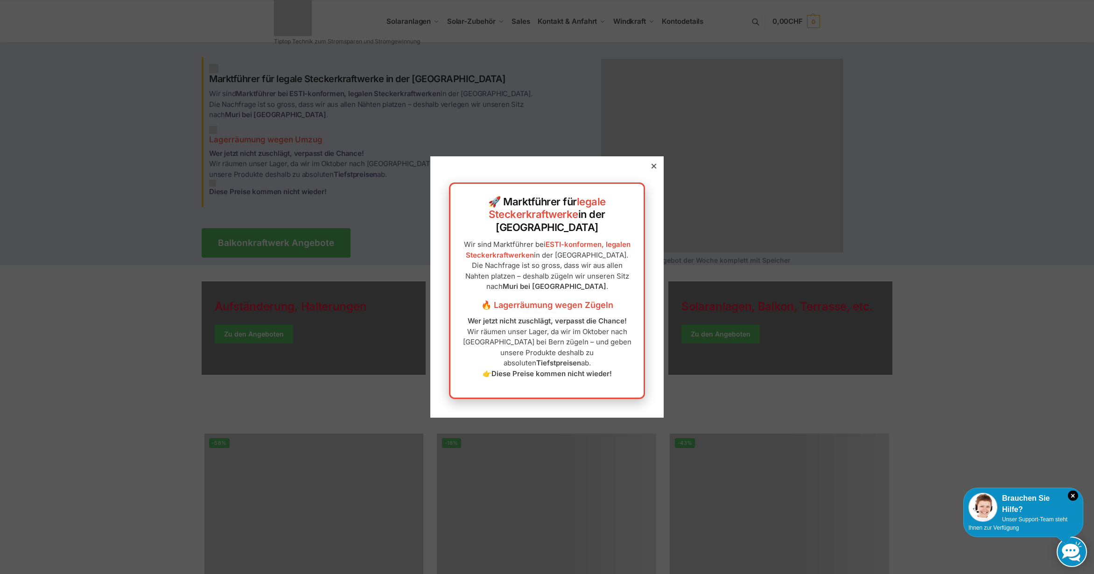 The width and height of the screenshot is (1094, 574). Describe the element at coordinates (547, 208) in the screenshot. I see `a: legale Steckerkraftwerke` at that location.